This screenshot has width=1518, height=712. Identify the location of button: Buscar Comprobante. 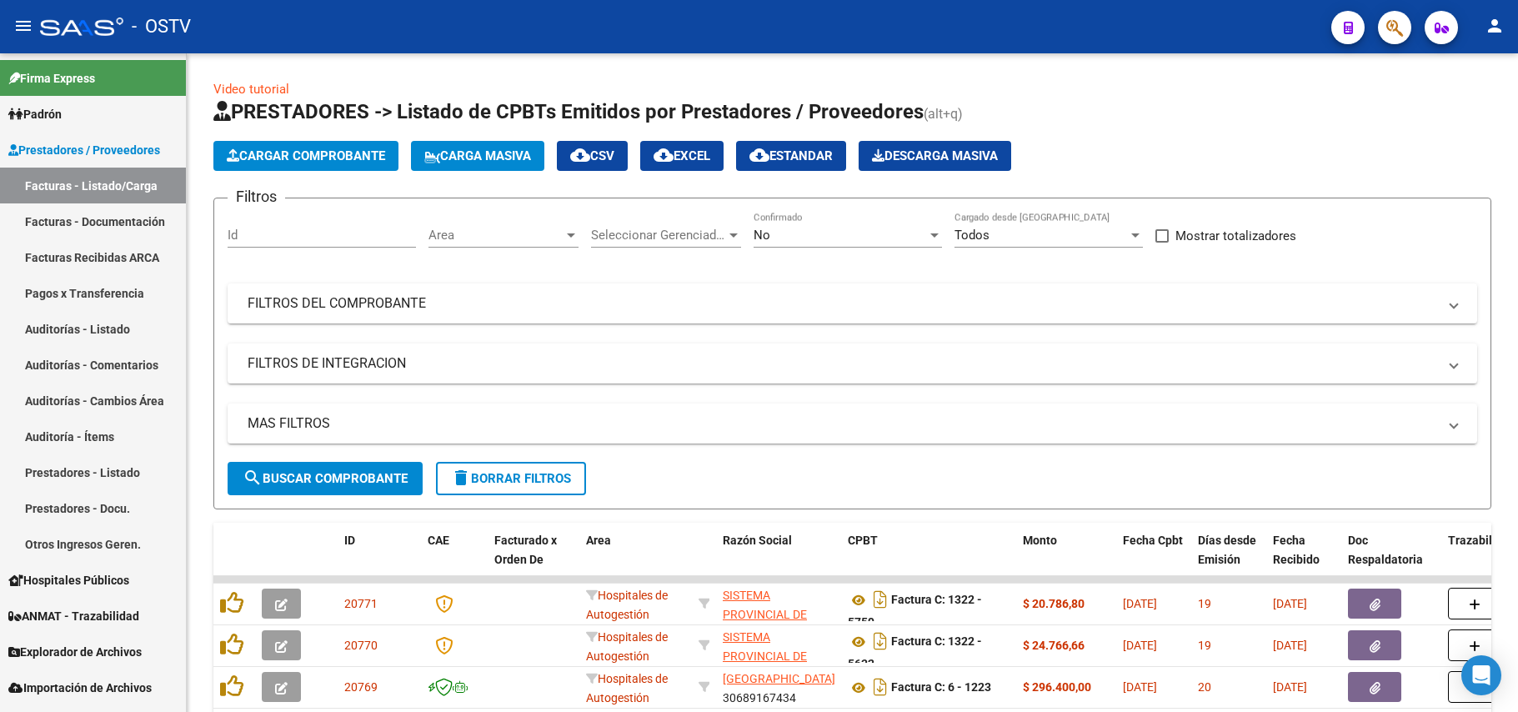
(325, 479).